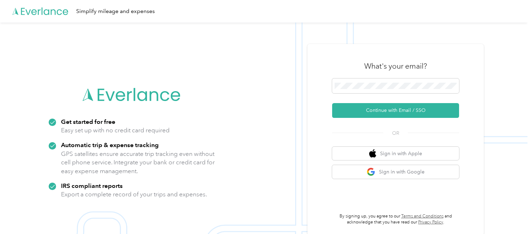  What do you see at coordinates (396, 111) in the screenshot?
I see `button: Continue with Email / SSO` at bounding box center [396, 111].